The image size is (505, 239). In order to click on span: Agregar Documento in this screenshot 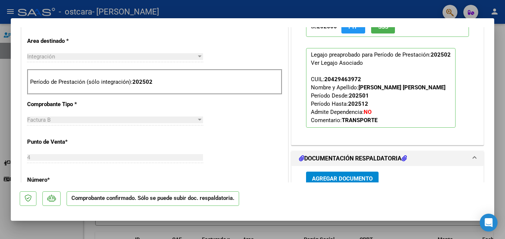, I will do `click(342, 178)`.